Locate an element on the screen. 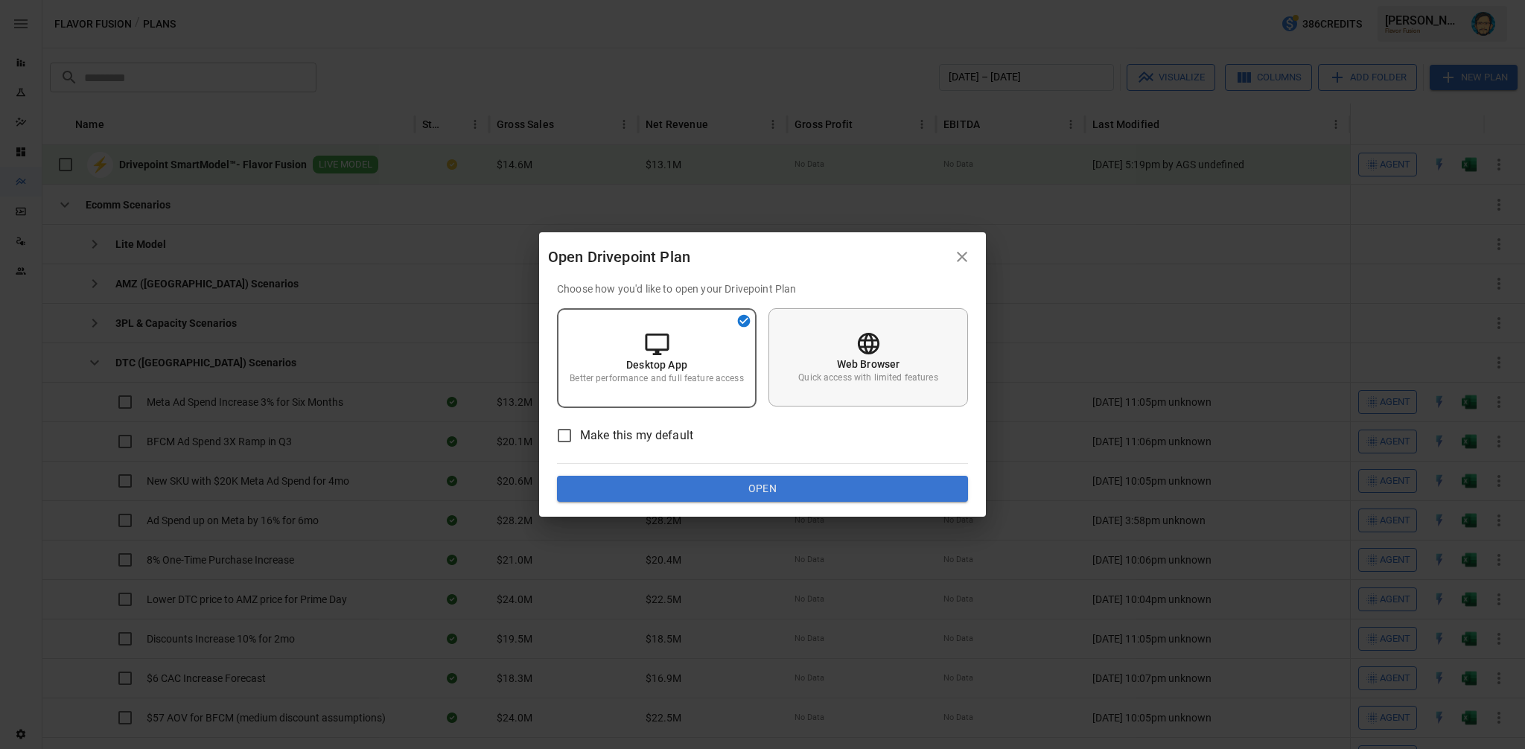 Image resolution: width=1525 pixels, height=749 pixels. p: Web Browser is located at coordinates (868, 364).